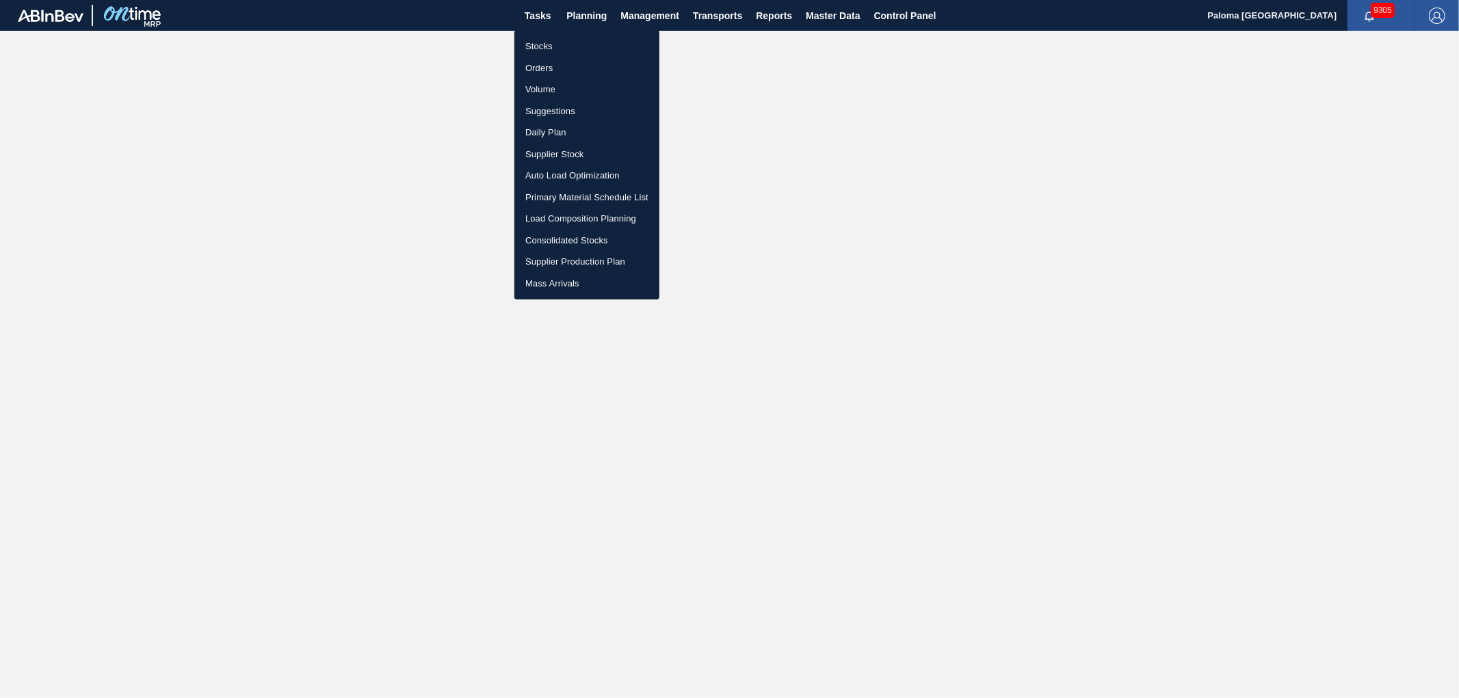 Image resolution: width=1459 pixels, height=698 pixels. I want to click on li: Supplier Stock, so click(587, 155).